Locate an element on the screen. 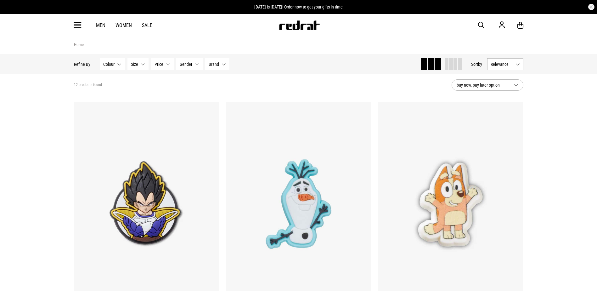 This screenshot has height=291, width=597. button: Colour is located at coordinates (112, 64).